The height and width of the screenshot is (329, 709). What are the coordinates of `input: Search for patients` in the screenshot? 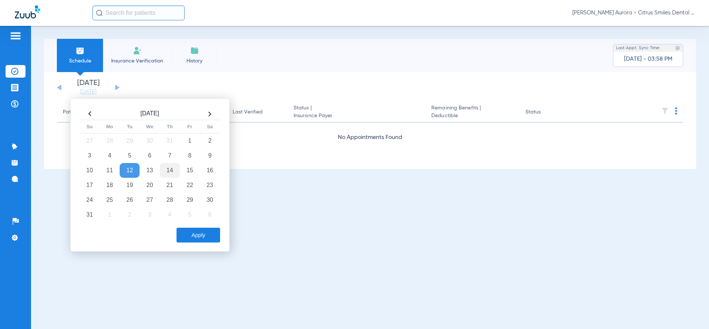 It's located at (139, 13).